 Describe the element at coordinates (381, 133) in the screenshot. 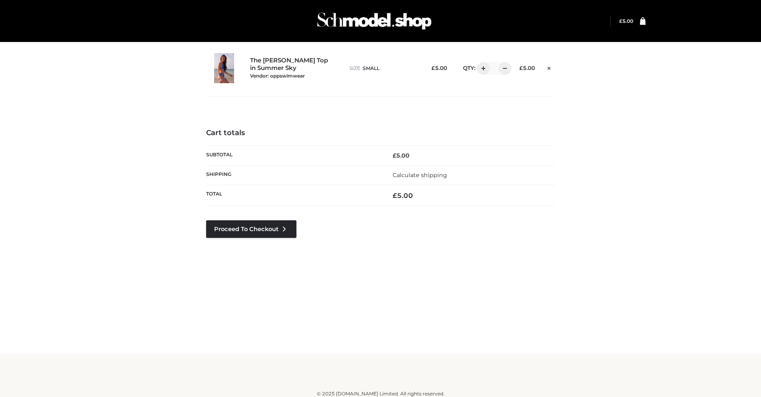

I see `h4: Cart totals` at that location.